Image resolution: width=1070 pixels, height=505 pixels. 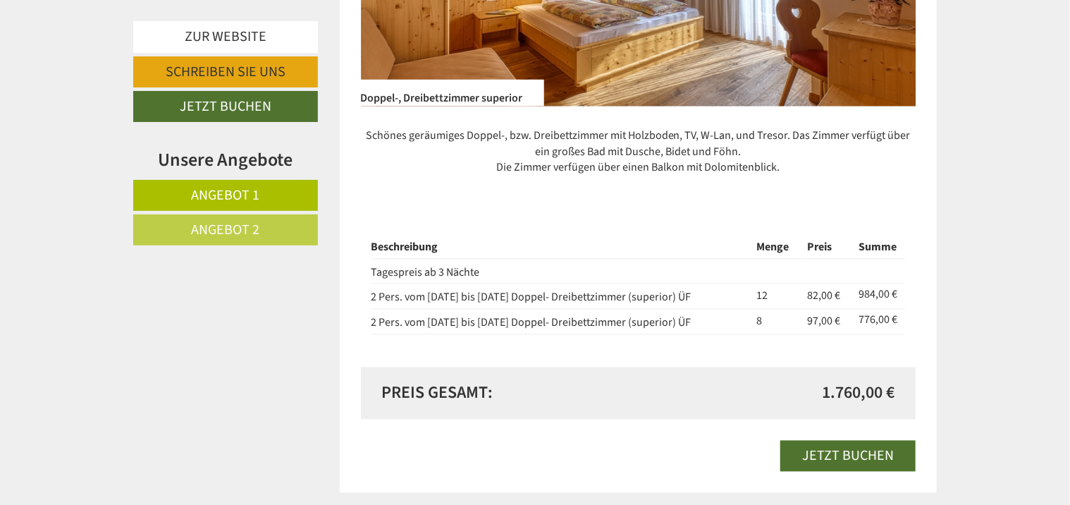 I want to click on div: Doppel-, Dreibettzimmer superior, so click(x=453, y=93).